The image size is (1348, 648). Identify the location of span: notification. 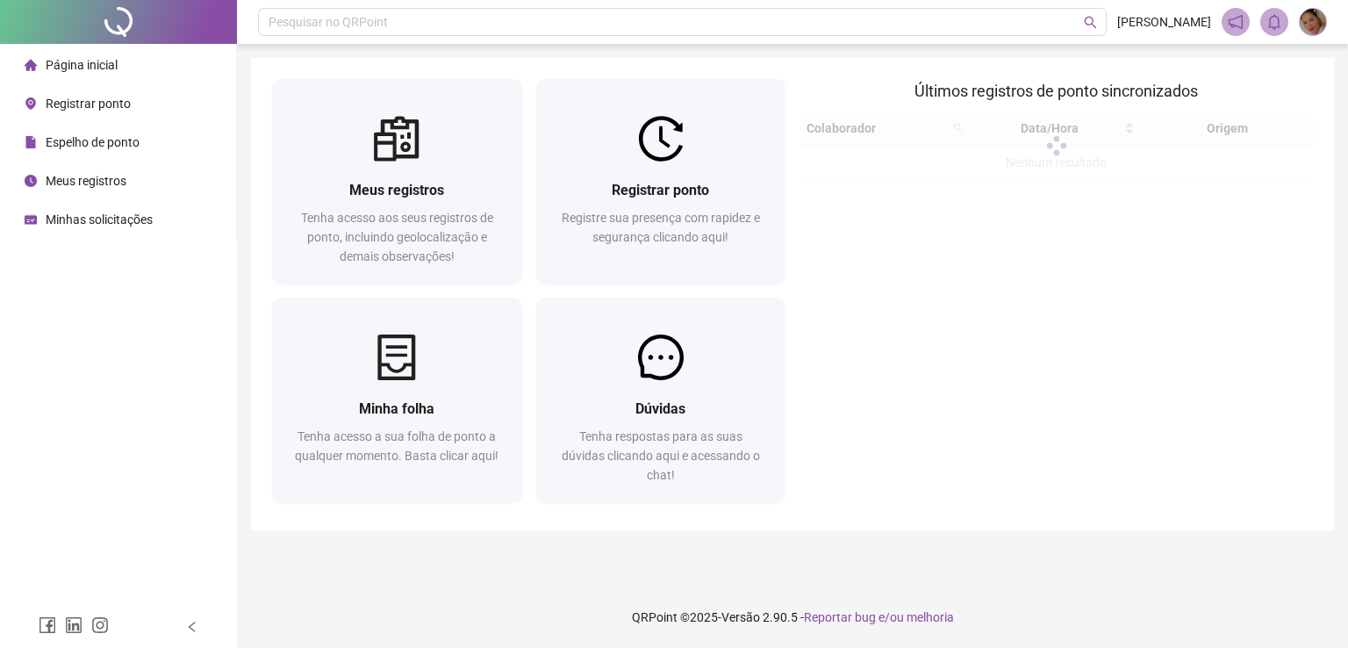
(1236, 22).